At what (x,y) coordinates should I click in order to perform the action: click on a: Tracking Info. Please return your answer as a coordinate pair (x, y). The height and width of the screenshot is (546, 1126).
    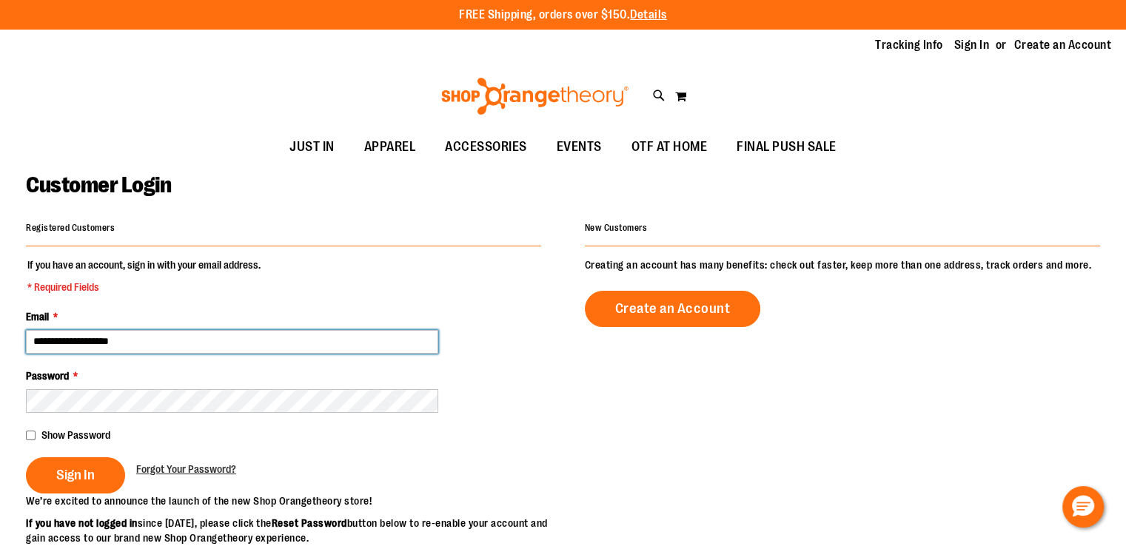
    Looking at the image, I should click on (909, 45).